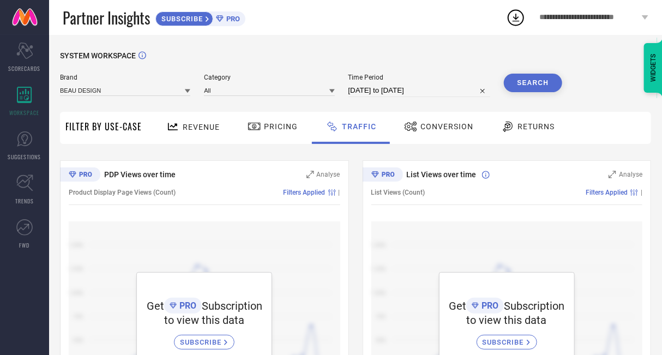 Image resolution: width=662 pixels, height=355 pixels. Describe the element at coordinates (359, 126) in the screenshot. I see `span: Traffic` at that location.